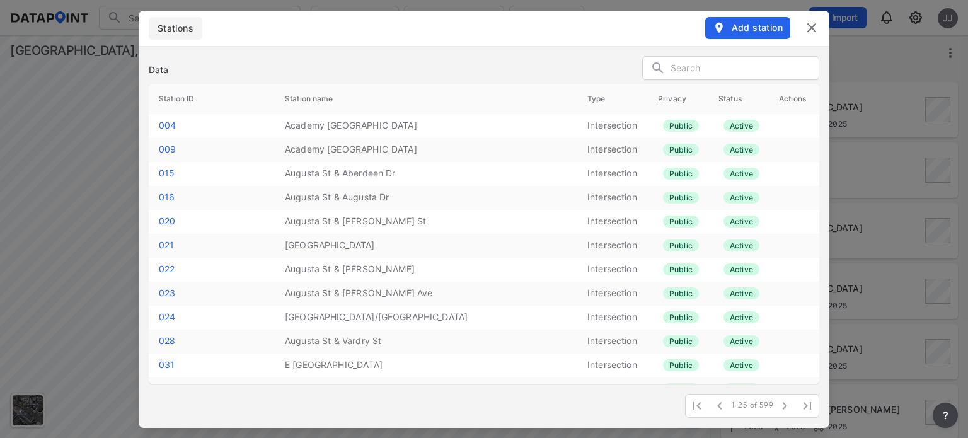 This screenshot has height=438, width=968. Describe the element at coordinates (807, 406) in the screenshot. I see `span: Last Page` at that location.